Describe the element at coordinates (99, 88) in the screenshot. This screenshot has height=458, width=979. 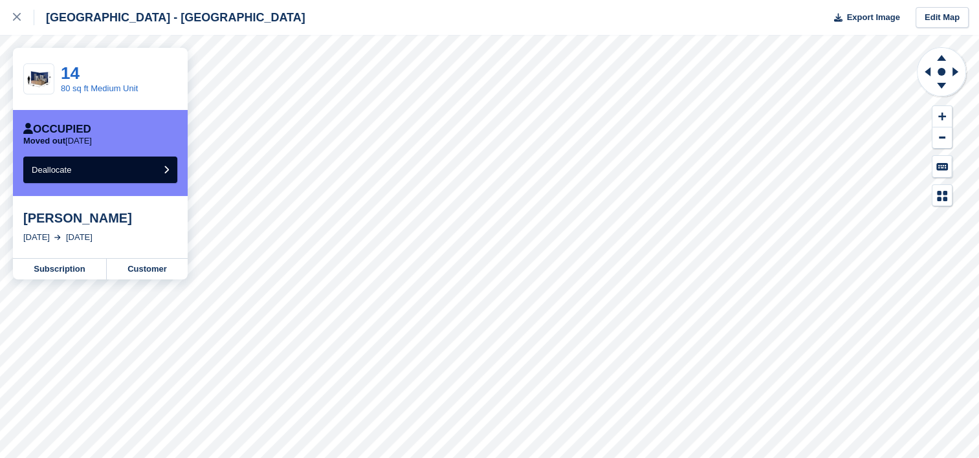
I see `a: 80 sq ft Medium Unit` at that location.